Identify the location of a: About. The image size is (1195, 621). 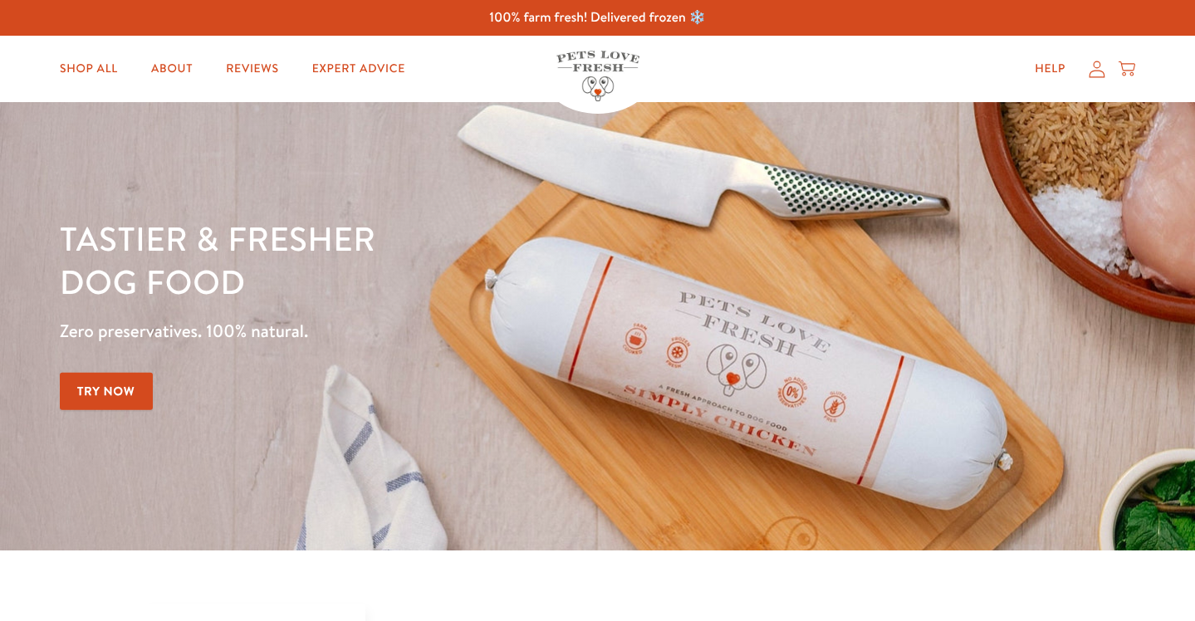
(172, 69).